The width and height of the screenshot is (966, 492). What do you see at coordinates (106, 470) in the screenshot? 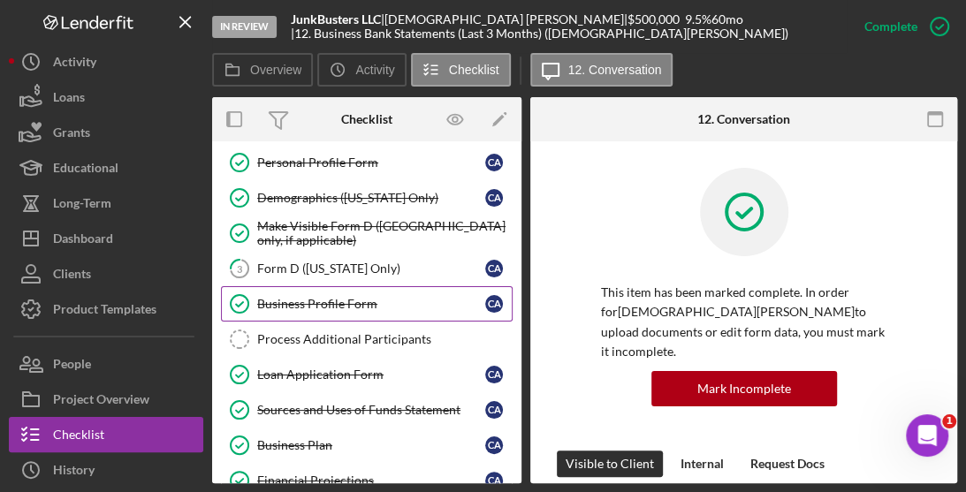
I see `a: History` at bounding box center [106, 470].